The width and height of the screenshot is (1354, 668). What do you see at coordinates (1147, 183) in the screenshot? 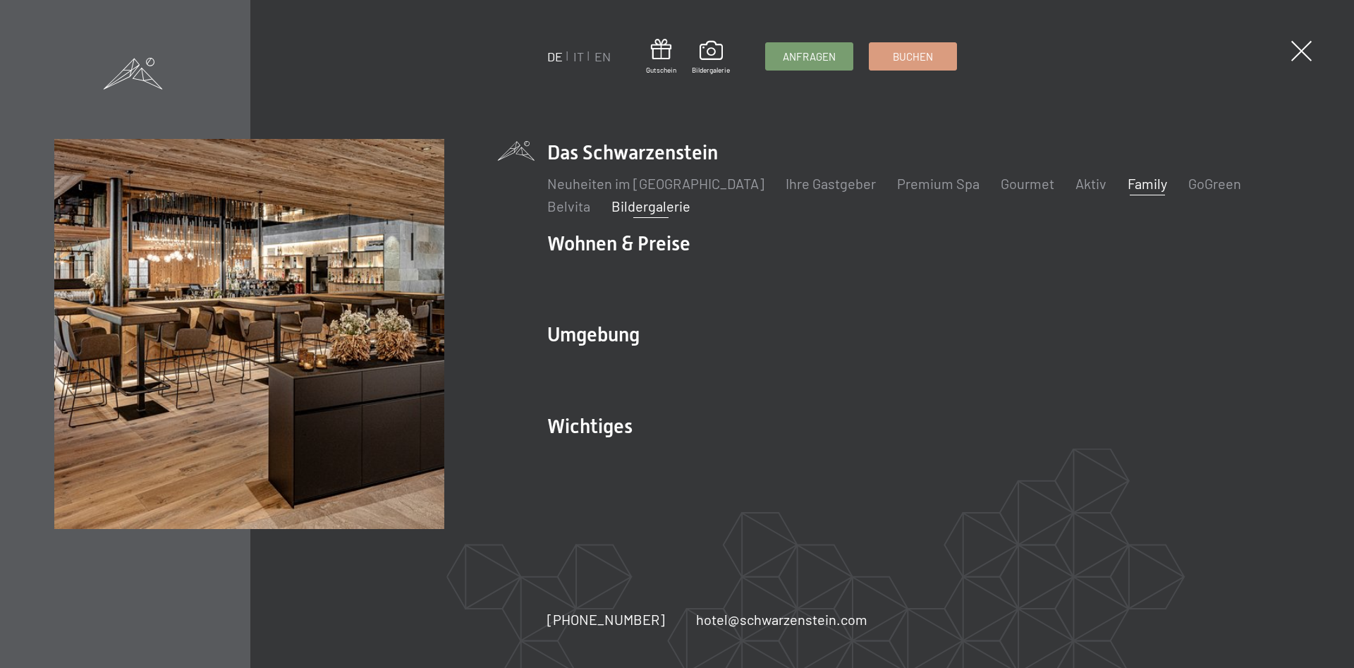
I see `a: Family` at bounding box center [1147, 183].